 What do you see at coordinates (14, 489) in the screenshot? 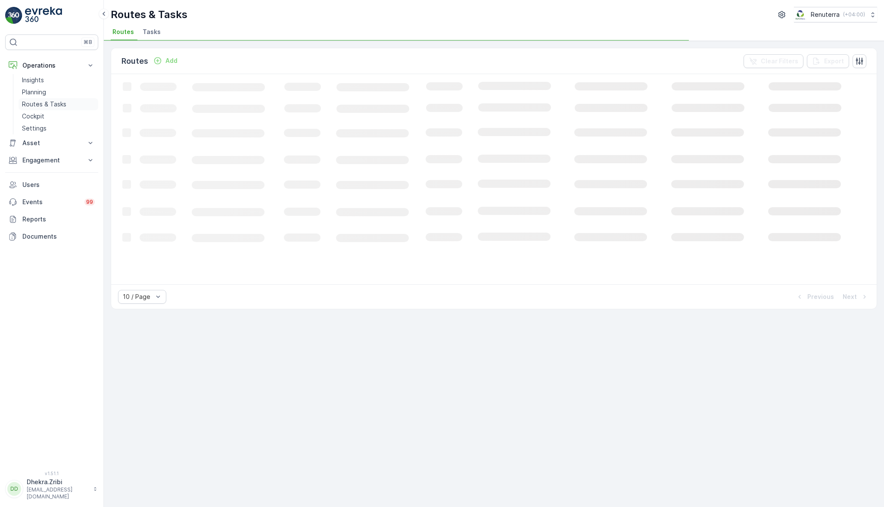
I see `div: DD` at bounding box center [14, 489].